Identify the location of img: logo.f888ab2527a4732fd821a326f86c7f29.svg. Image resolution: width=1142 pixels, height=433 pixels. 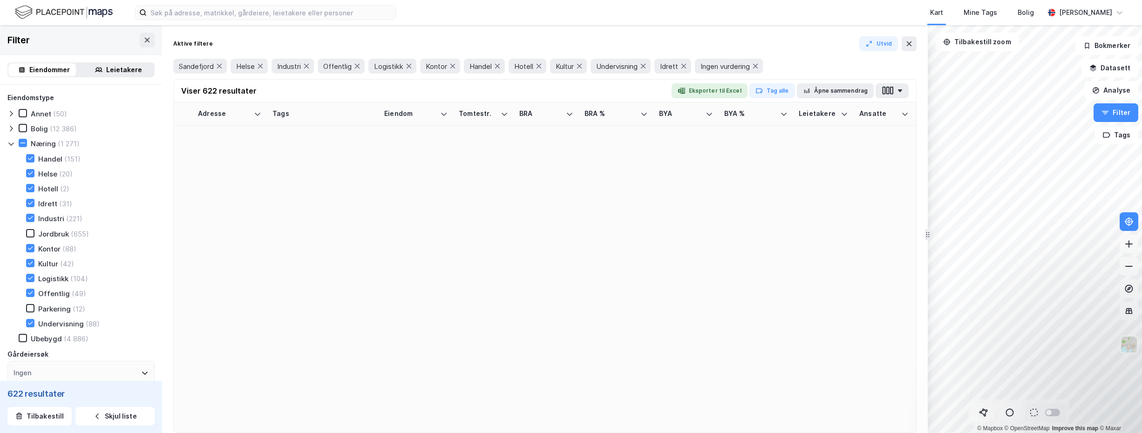
(64, 12).